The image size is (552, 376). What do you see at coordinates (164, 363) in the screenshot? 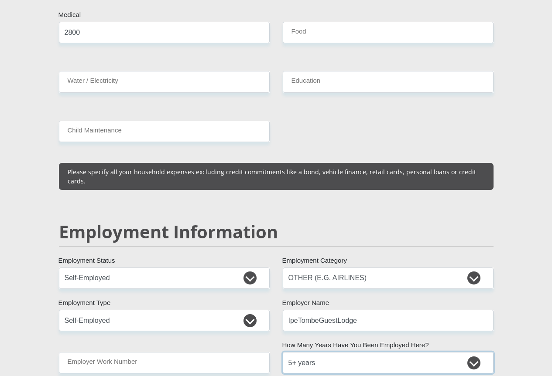
I see `input: Employer Work Number` at bounding box center [164, 363].